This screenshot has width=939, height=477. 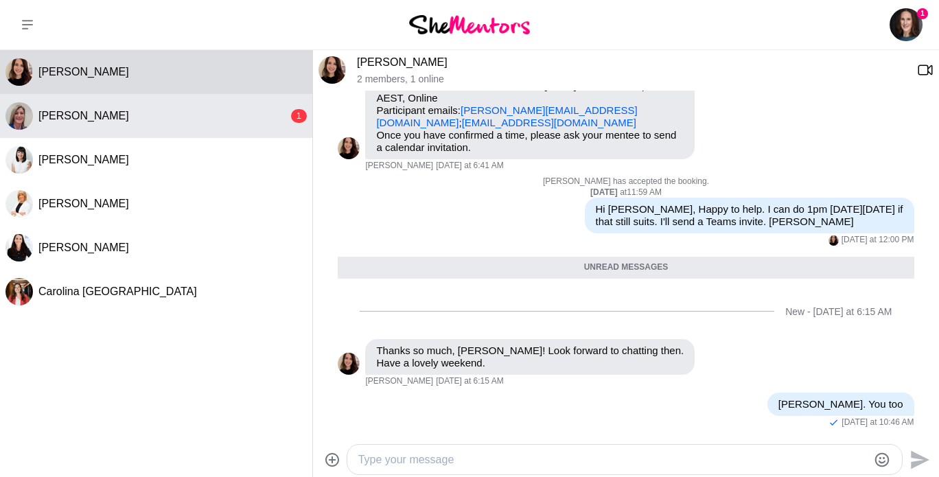 I want to click on div: Kate Smyth, so click(x=19, y=116).